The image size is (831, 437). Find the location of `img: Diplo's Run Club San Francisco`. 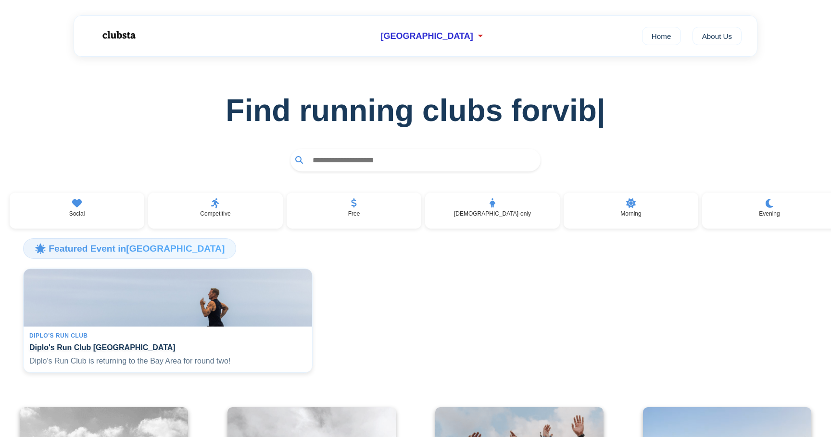

img: Diplo's Run Club San Francisco is located at coordinates (168, 298).